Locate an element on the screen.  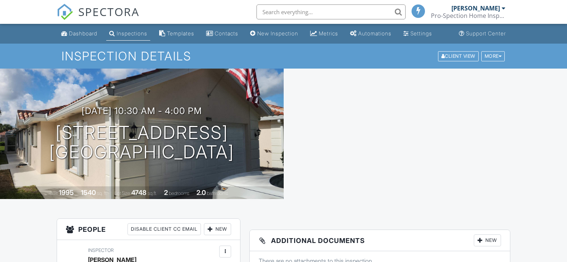
div: Disable Client CC Email is located at coordinates (164, 229).